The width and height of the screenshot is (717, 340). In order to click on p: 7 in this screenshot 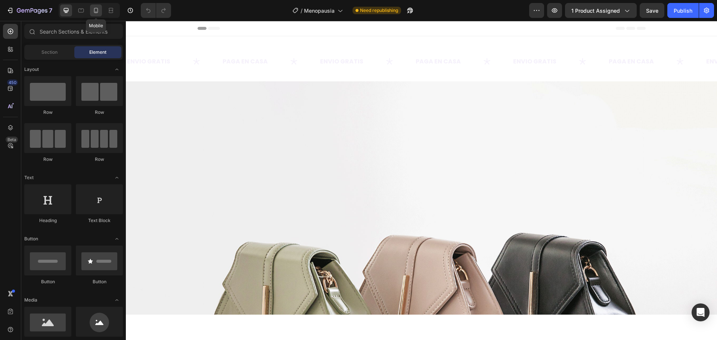, I will do `click(50, 10)`.